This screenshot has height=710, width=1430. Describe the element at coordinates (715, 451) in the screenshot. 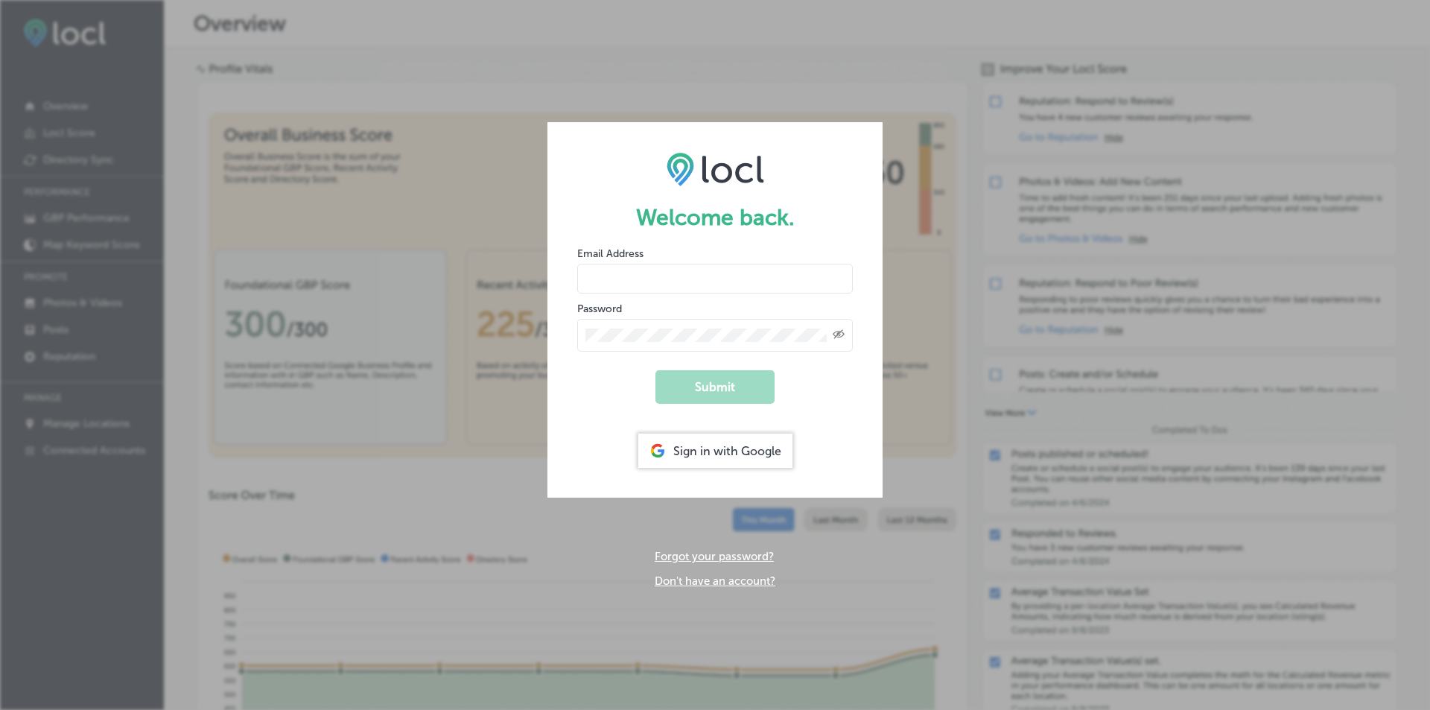

I see `div: Sign in with Google` at that location.